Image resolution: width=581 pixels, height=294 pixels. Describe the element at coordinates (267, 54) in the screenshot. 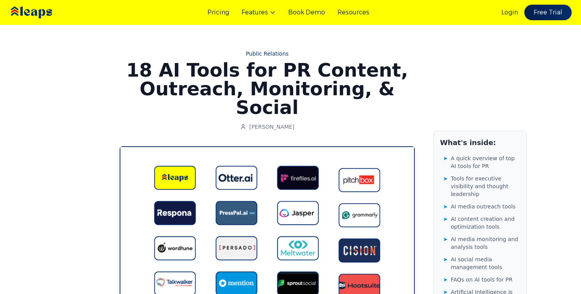

I see `a: Public Relations` at that location.